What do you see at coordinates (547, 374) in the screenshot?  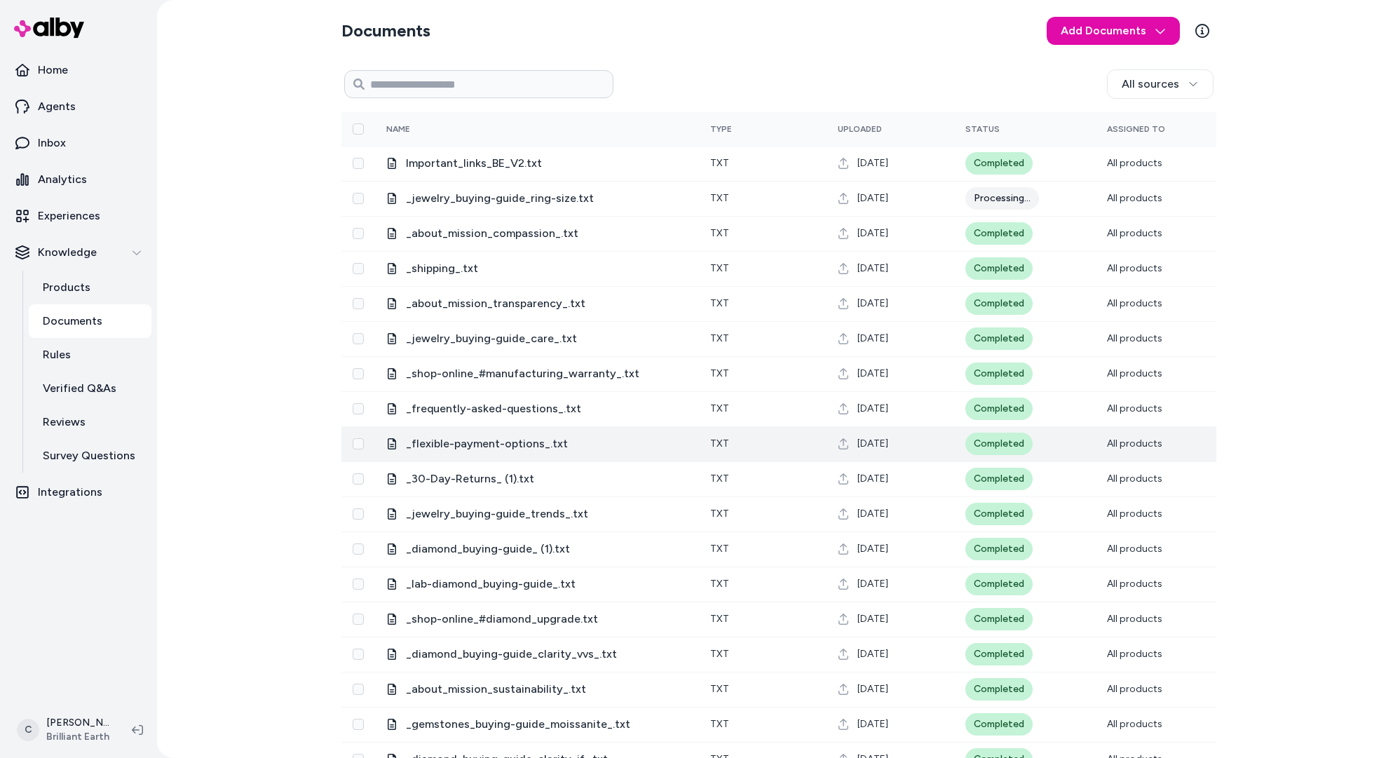 I see `span: _shop-online_#manufacturing_warranty_.txt` at bounding box center [547, 374].